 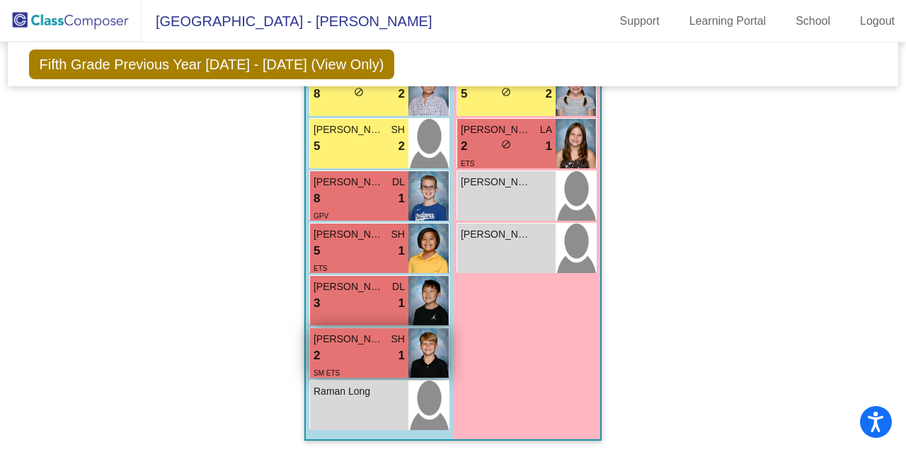 I want to click on span: 3, so click(x=316, y=304).